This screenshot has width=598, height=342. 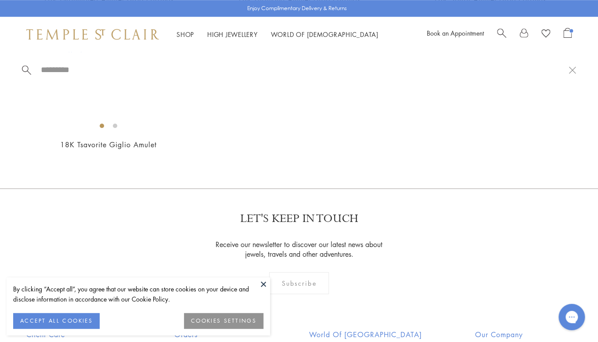 What do you see at coordinates (297, 8) in the screenshot?
I see `p: Enjoy Complimentary Delivery & Returns` at bounding box center [297, 8].